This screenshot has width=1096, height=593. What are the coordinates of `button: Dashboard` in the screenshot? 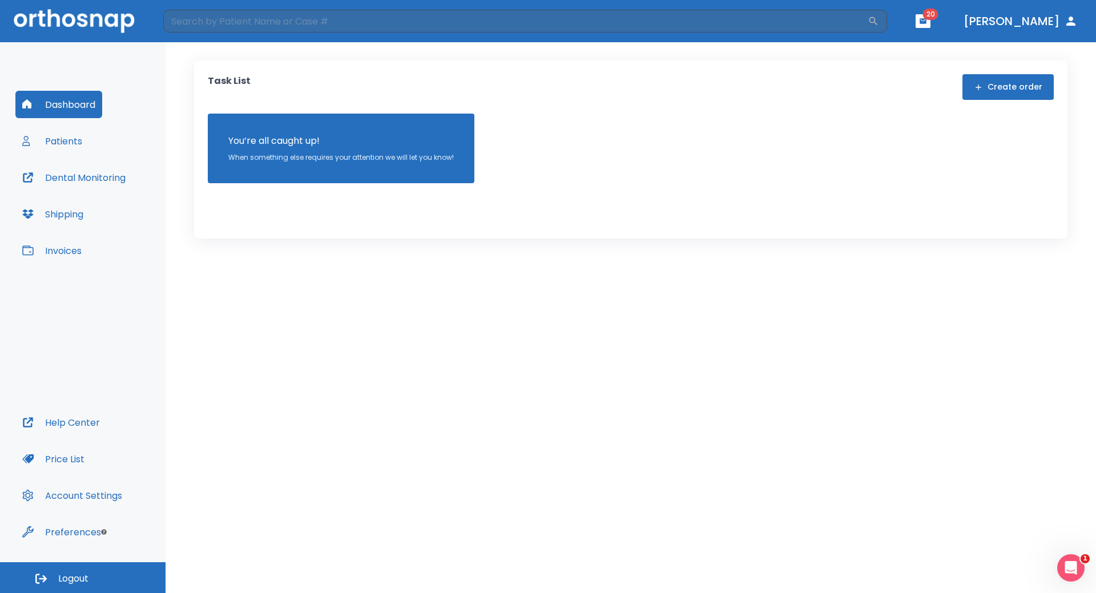 It's located at (59, 105).